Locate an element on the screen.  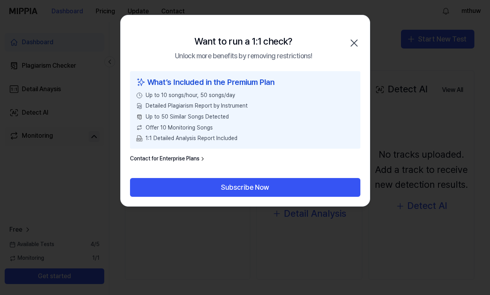
a: Contact for Enterprise Plans is located at coordinates (168, 159).